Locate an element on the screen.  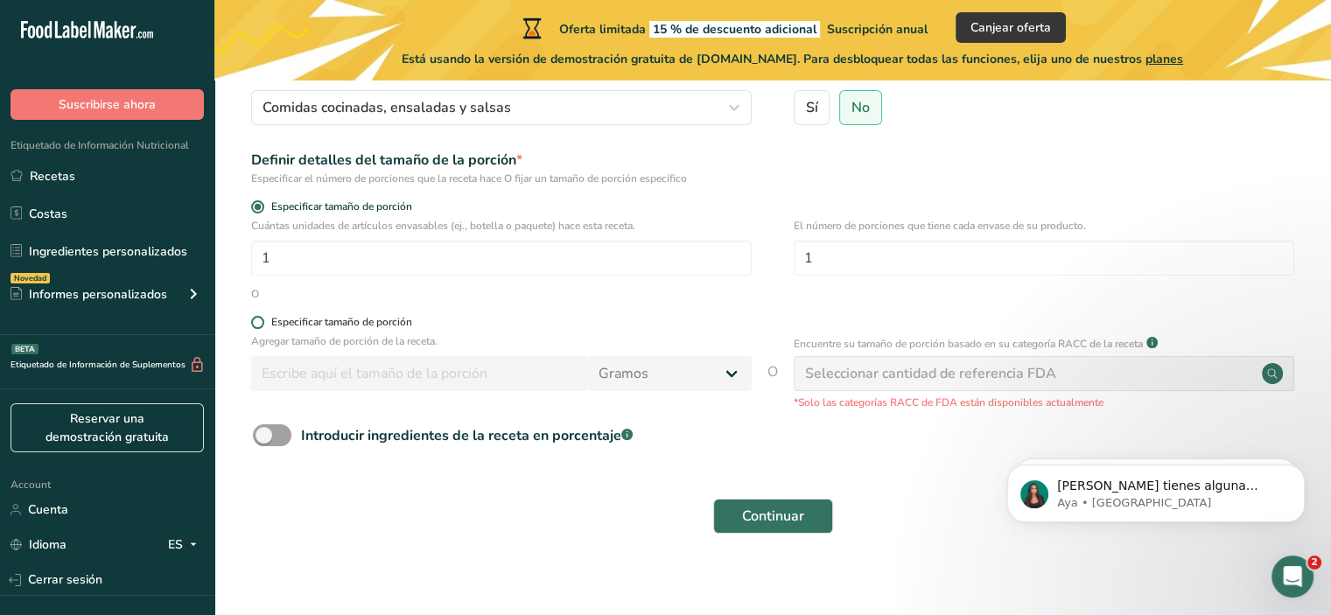
div: O is located at coordinates (255, 294).